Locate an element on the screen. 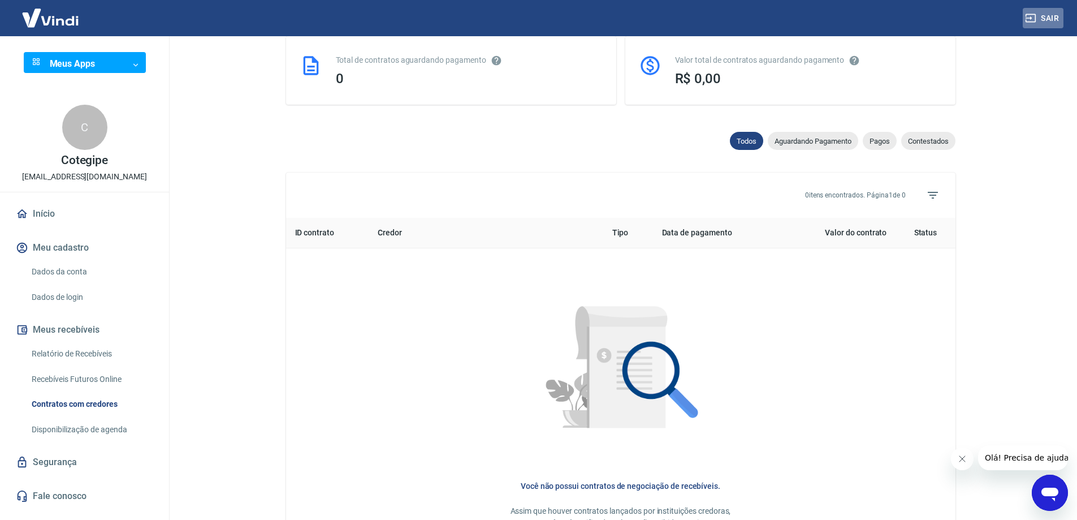 The width and height of the screenshot is (1077, 520). a: Início is located at coordinates (84, 214).